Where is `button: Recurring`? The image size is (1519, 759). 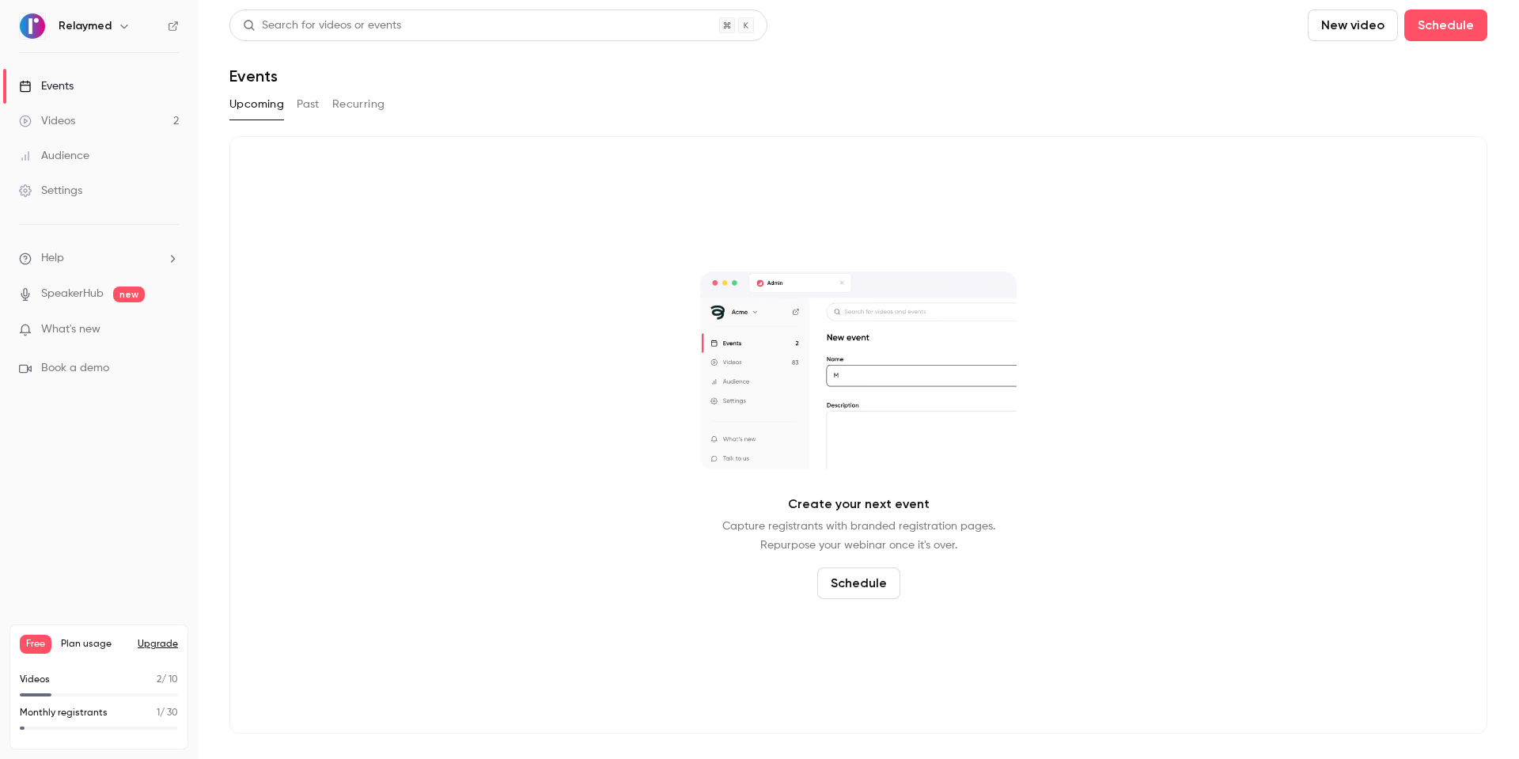
button: Recurring is located at coordinates (358, 104).